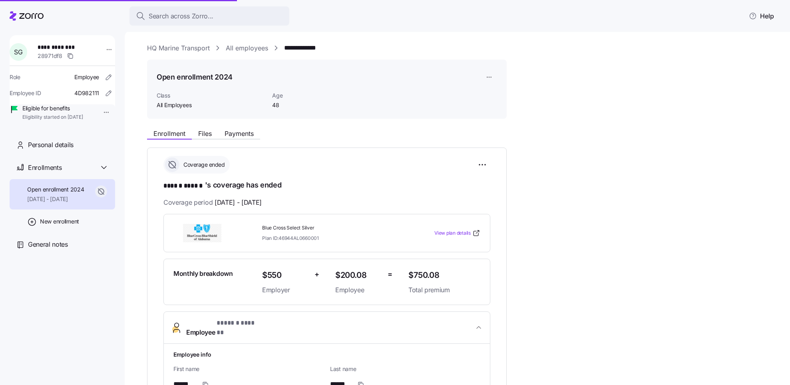 This screenshot has height=385, width=790. What do you see at coordinates (195, 77) in the screenshot?
I see `h1: Open enrollment 2024` at bounding box center [195, 77].